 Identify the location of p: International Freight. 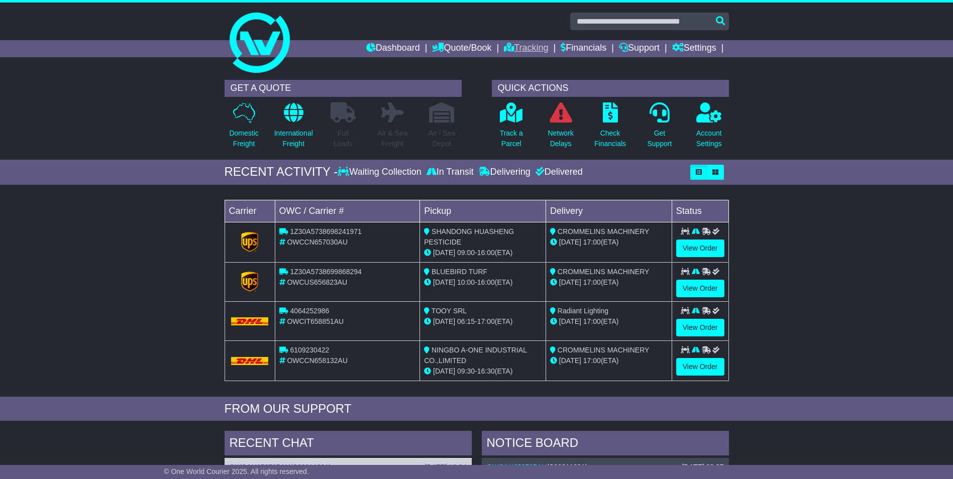
(293, 139).